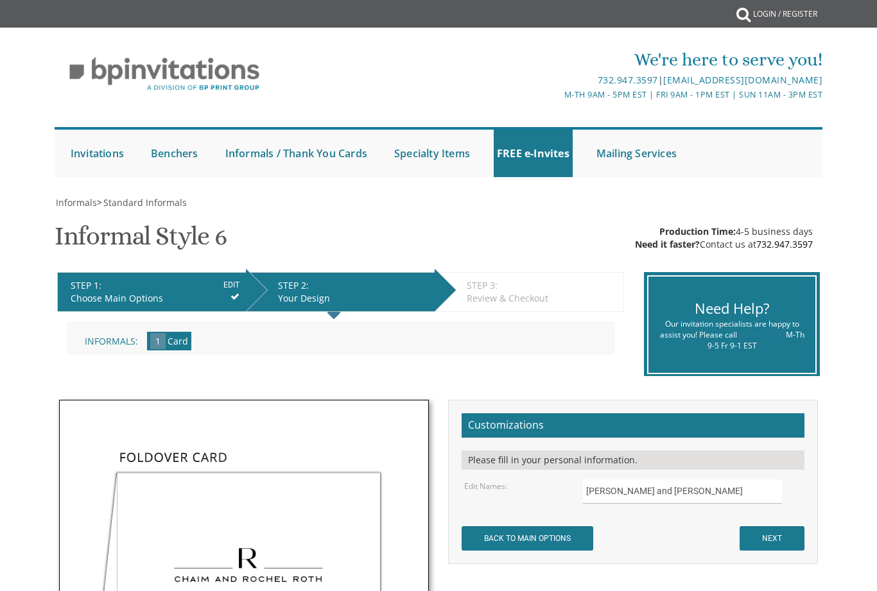 The image size is (877, 591). What do you see at coordinates (541, 299) in the screenshot?
I see `div: Review & Checkout` at bounding box center [541, 299].